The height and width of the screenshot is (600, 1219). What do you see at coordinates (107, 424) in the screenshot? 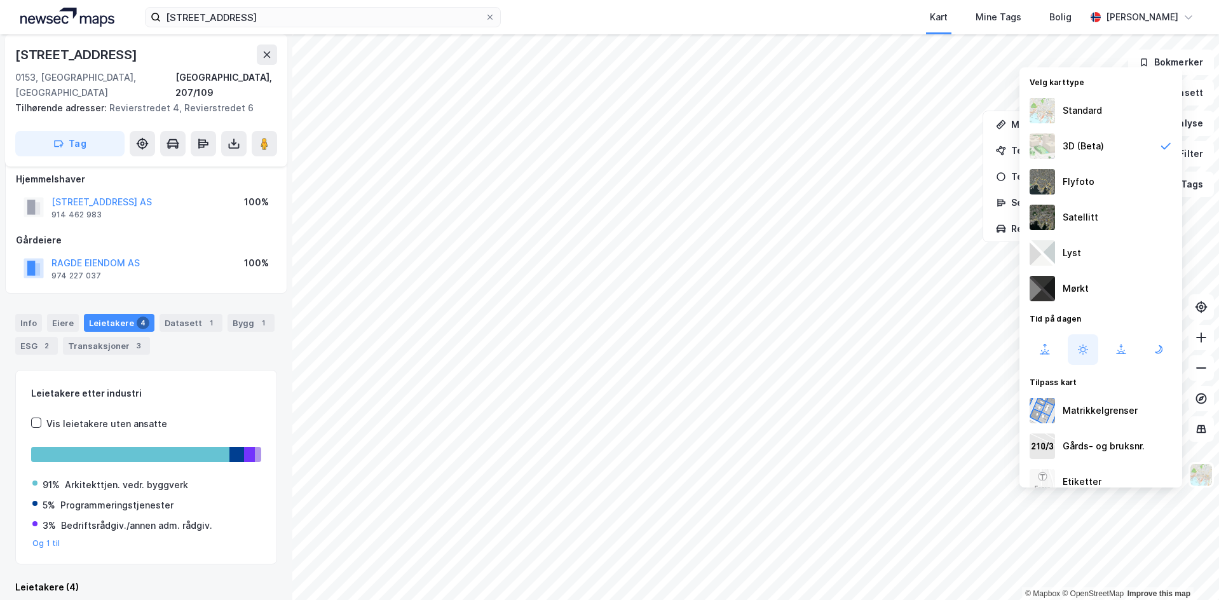
I see `div: Vis leietakere uten ansatte` at bounding box center [107, 424].